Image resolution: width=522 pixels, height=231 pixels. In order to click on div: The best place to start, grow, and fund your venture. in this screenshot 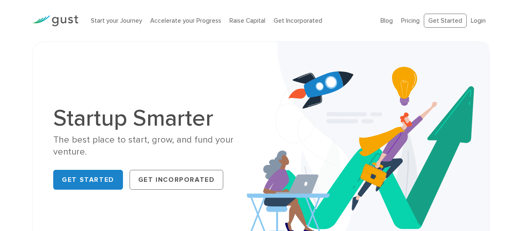, I will do `click(154, 146)`.